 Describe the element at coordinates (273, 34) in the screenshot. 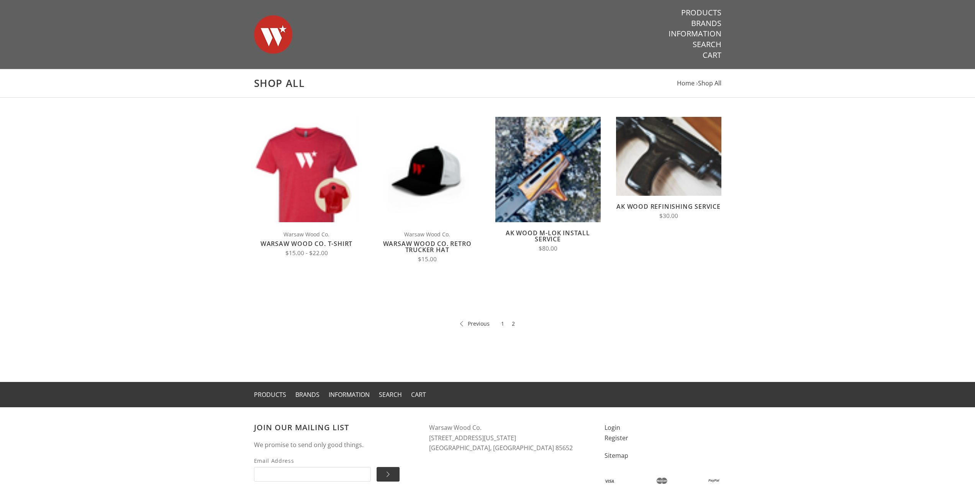

I see `img: Warsaw Wood Co.` at that location.